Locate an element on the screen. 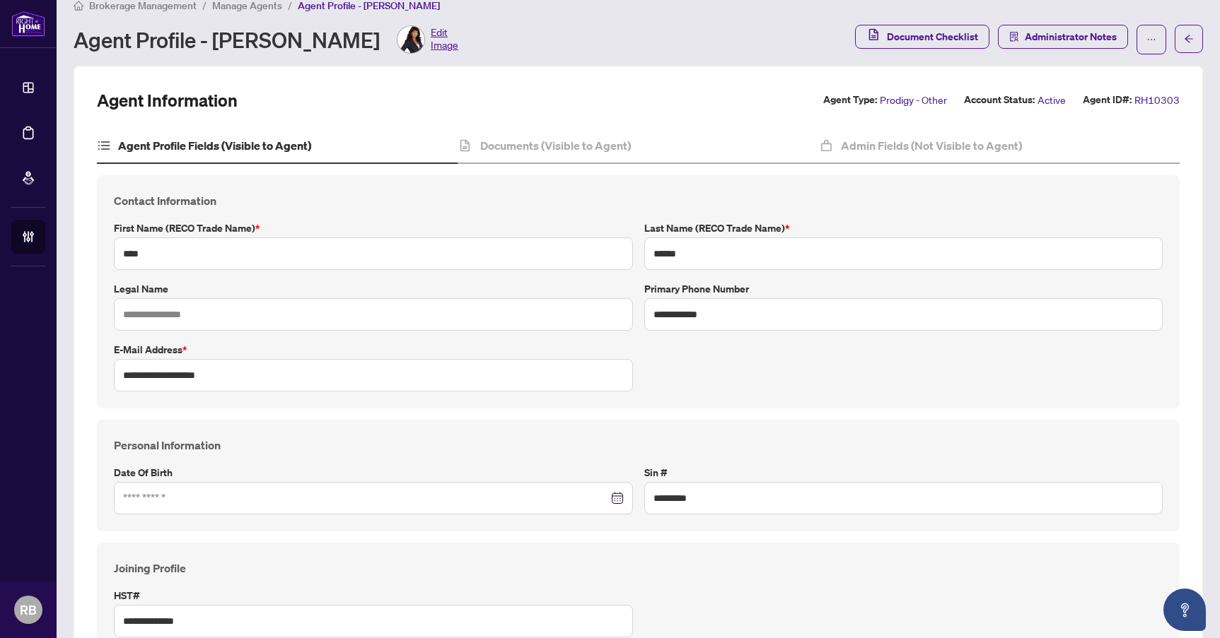 The image size is (1220, 638). h4: Admin Fields (Not Visible to Agent) is located at coordinates (931, 146).